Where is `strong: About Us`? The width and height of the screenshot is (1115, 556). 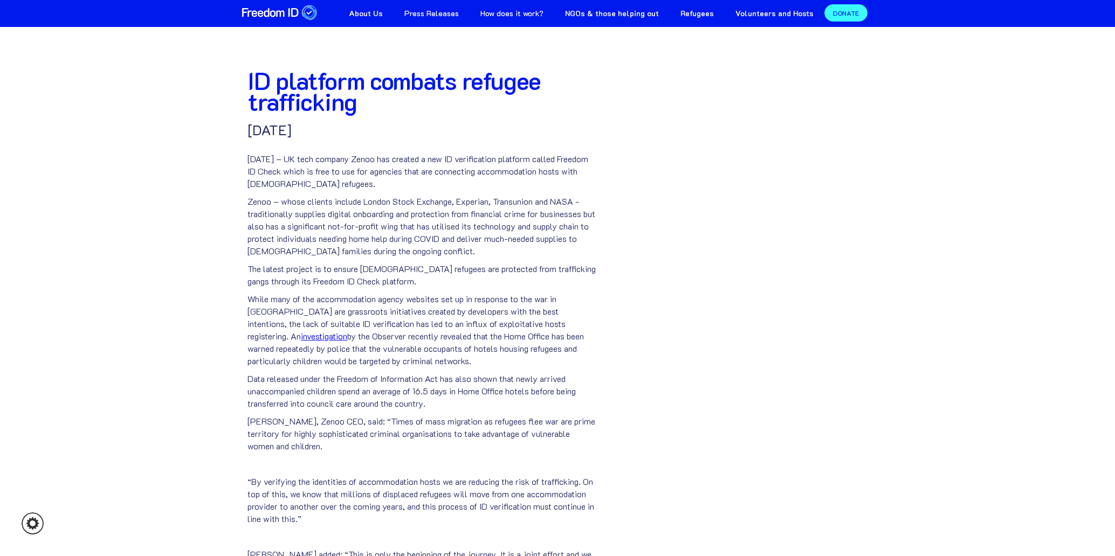
strong: About Us is located at coordinates (366, 13).